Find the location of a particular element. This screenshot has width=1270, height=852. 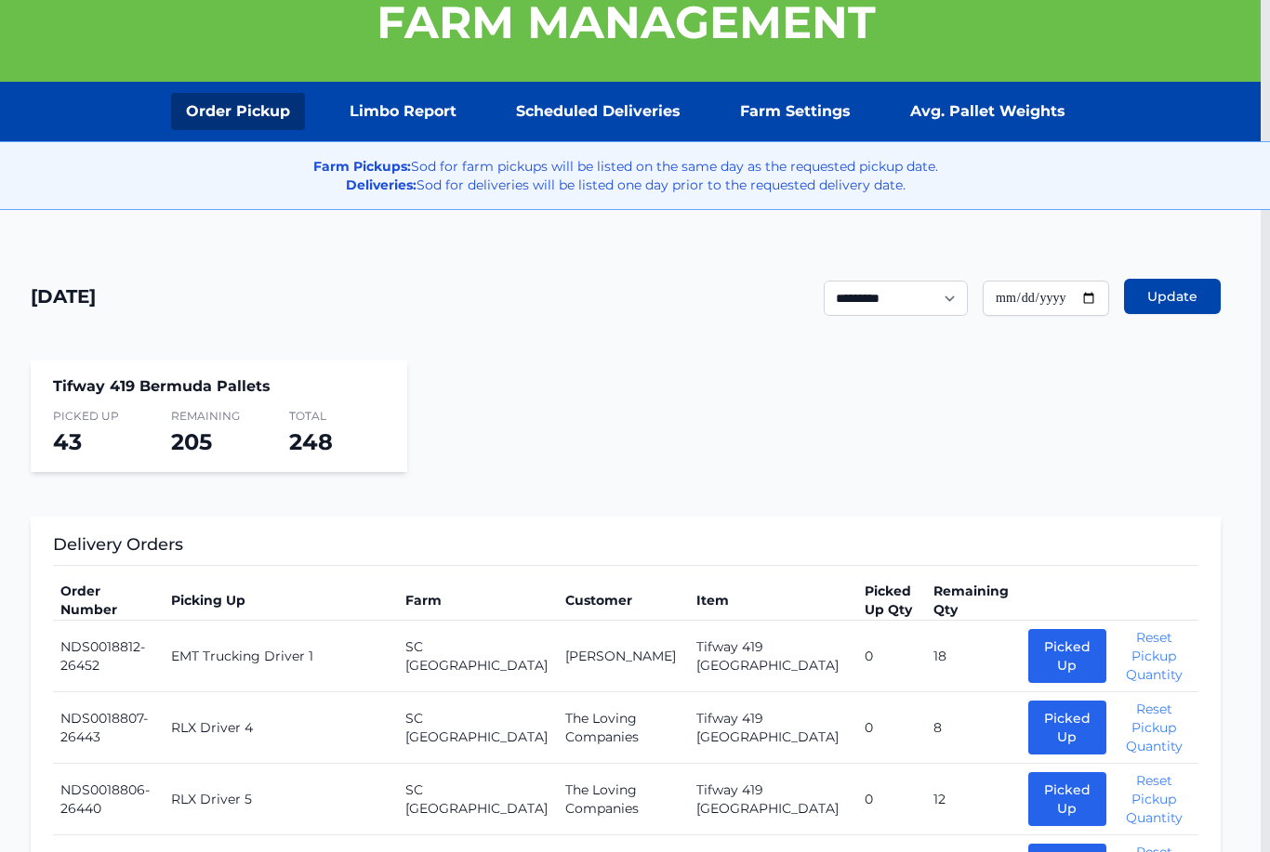

h4: Tifway 419 Bermuda Pallets is located at coordinates (218, 387).